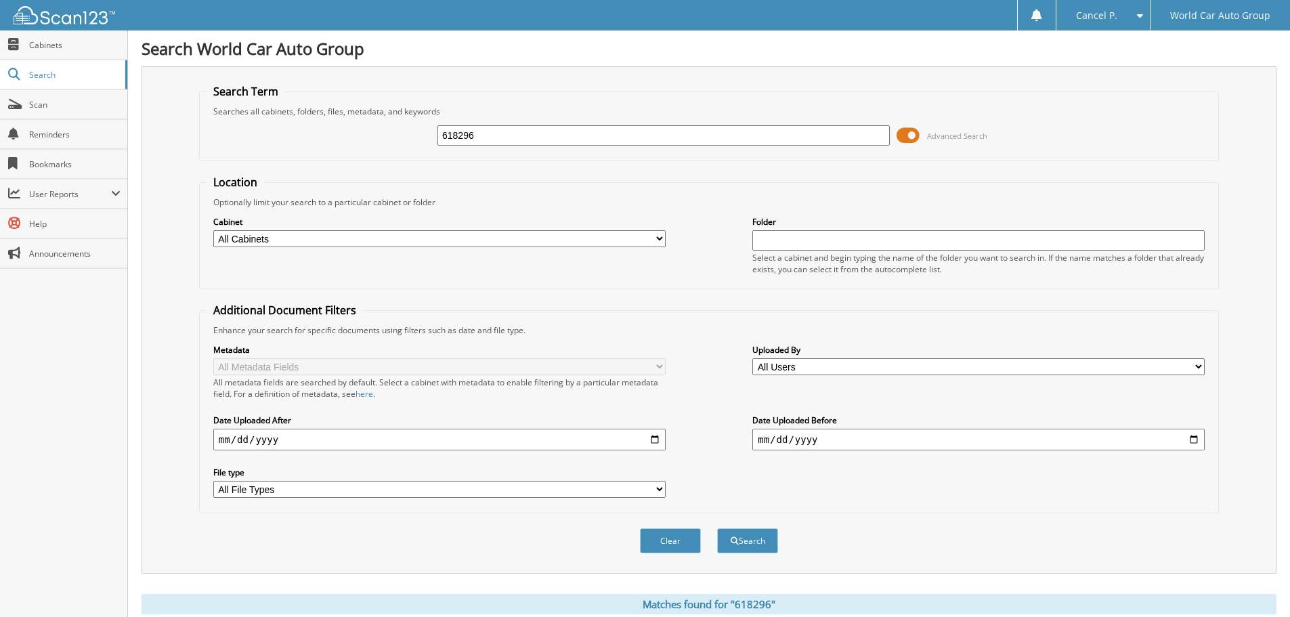  What do you see at coordinates (978, 439) in the screenshot?
I see `input: end` at bounding box center [978, 439].